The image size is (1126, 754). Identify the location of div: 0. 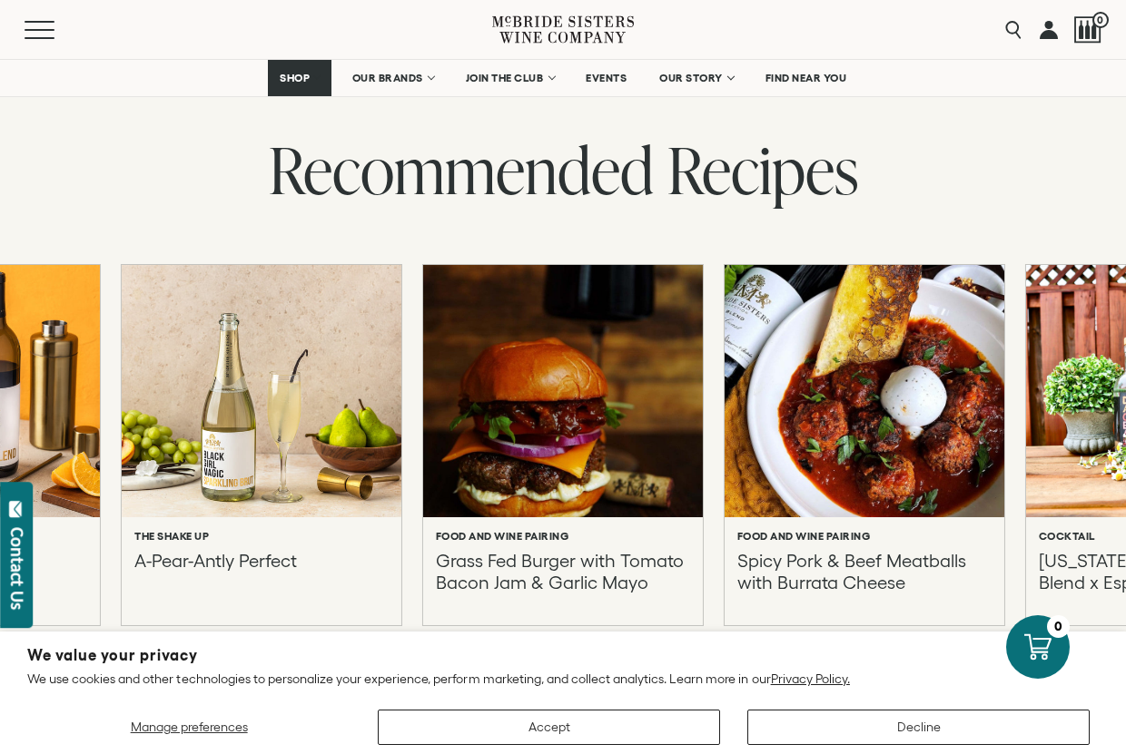
(1057, 626).